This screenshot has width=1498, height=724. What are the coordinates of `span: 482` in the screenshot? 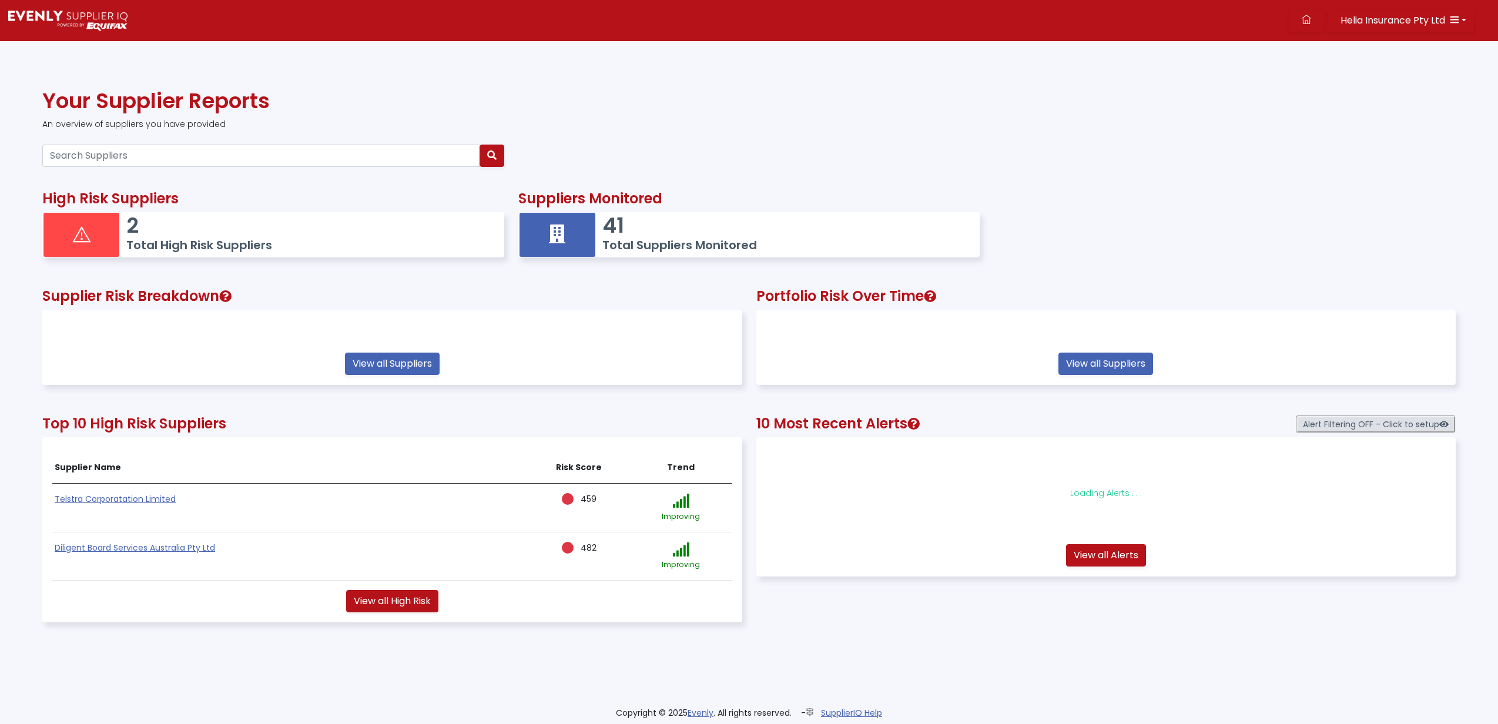 It's located at (588, 548).